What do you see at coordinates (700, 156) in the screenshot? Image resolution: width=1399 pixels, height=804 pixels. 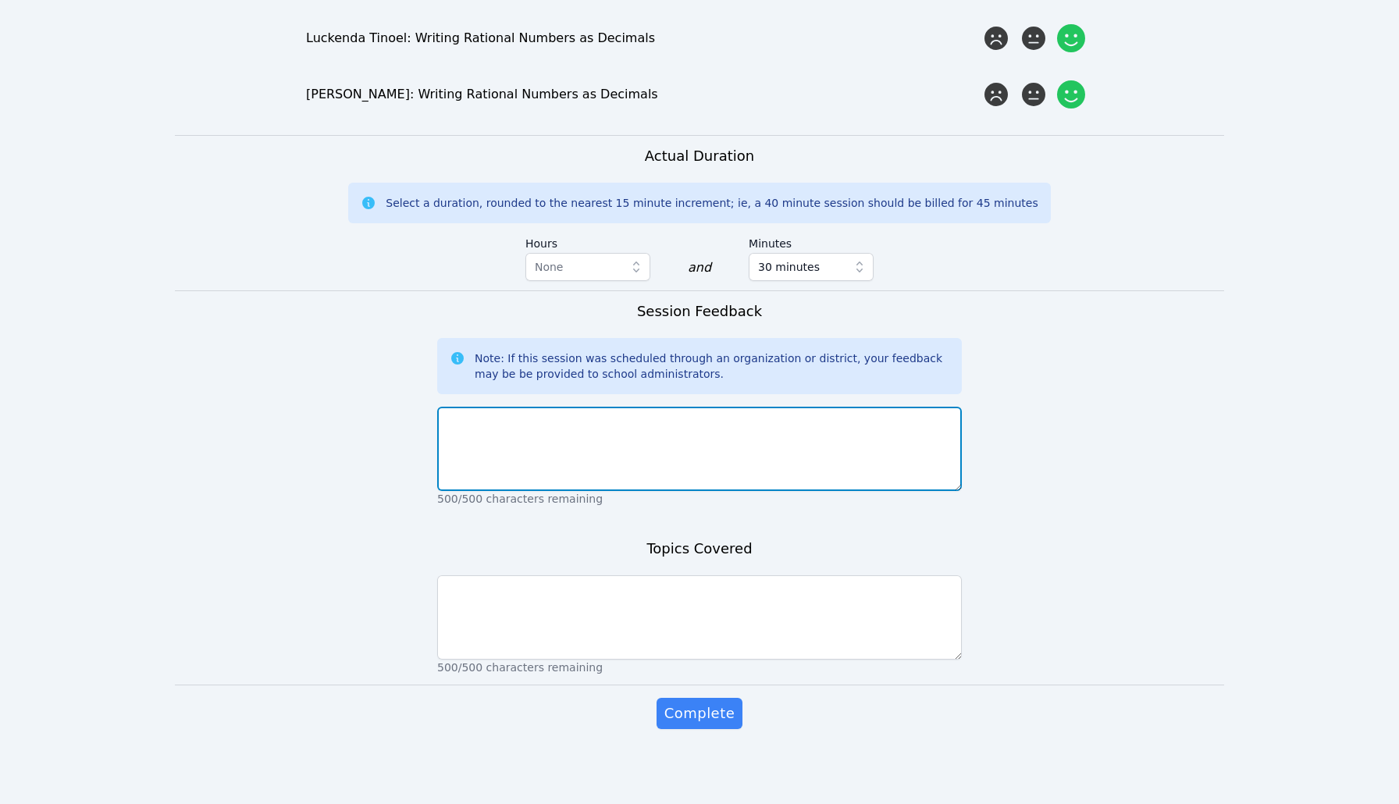 I see `h3: Actual Duration` at bounding box center [700, 156].